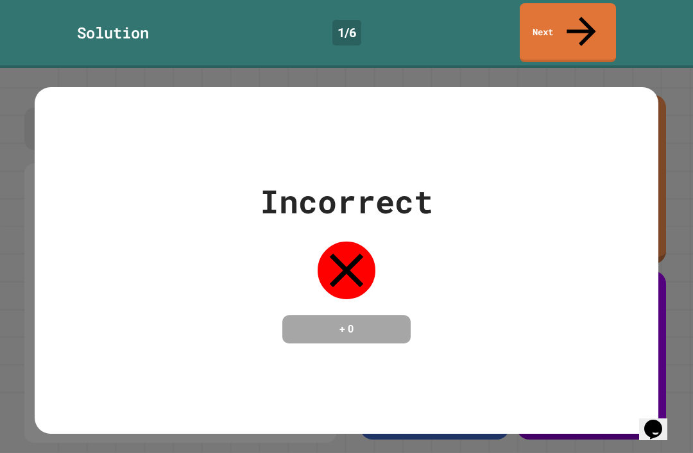 This screenshot has width=693, height=453. I want to click on div: 1 / 6, so click(346, 33).